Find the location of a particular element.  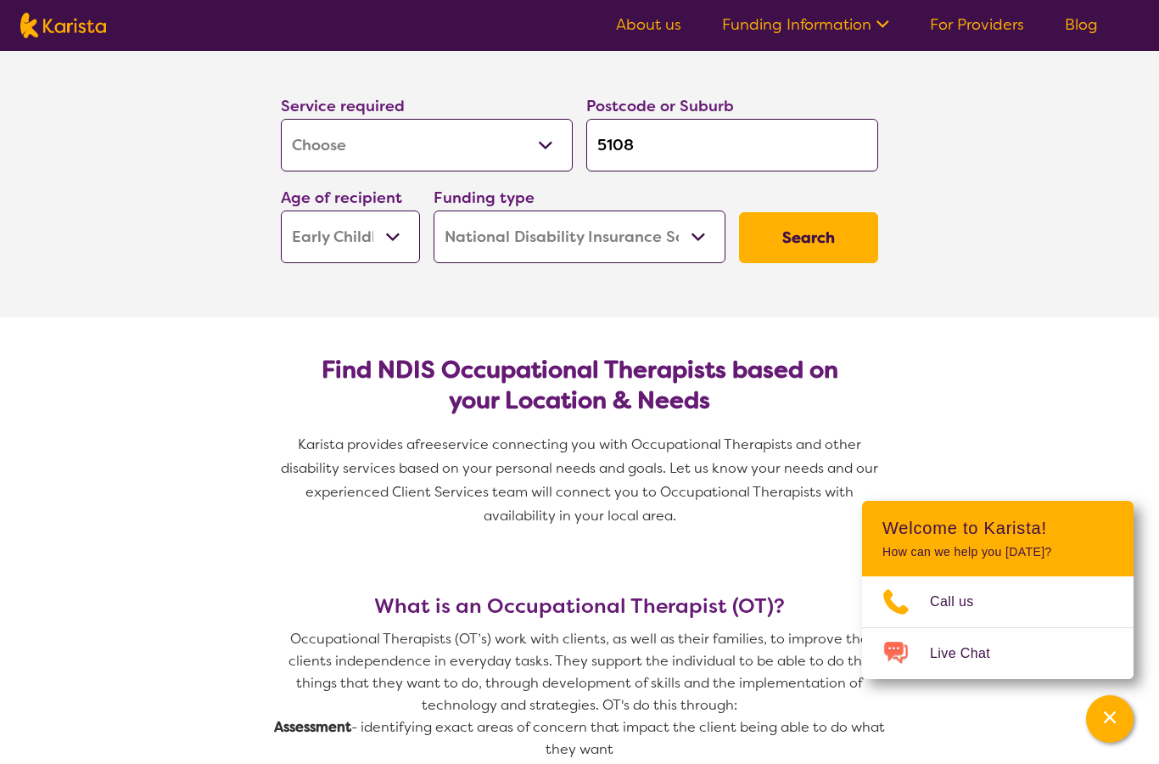

label: Age of recipient is located at coordinates (341, 198).